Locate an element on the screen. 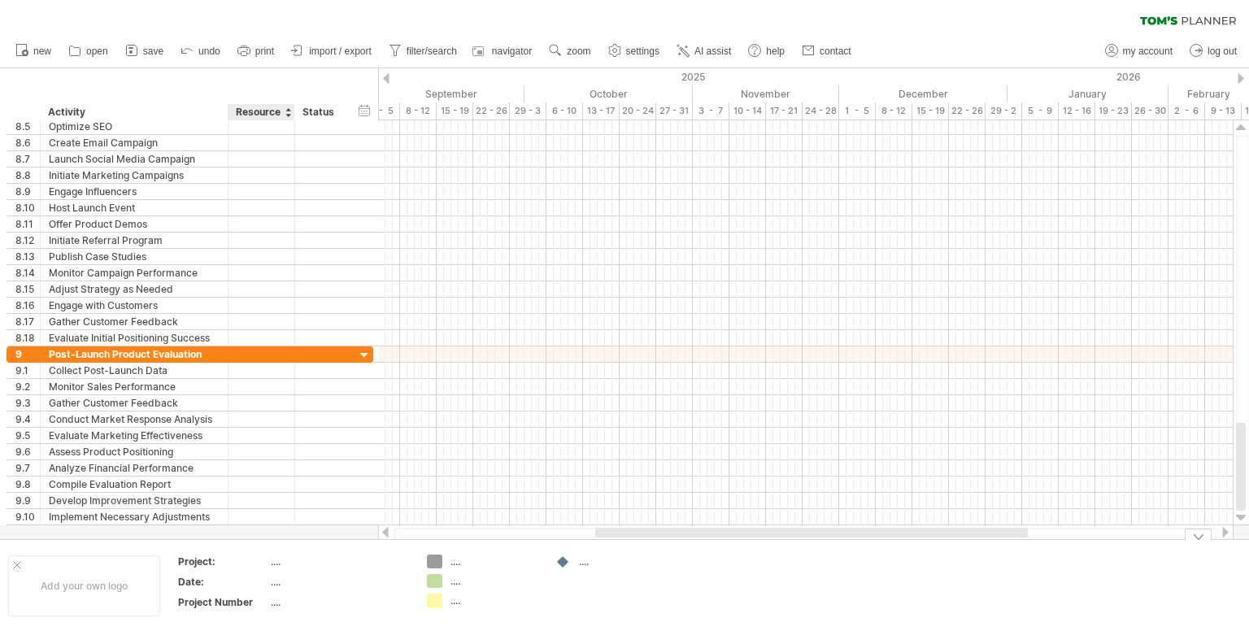 This screenshot has width=1249, height=631. span: open is located at coordinates (97, 51).